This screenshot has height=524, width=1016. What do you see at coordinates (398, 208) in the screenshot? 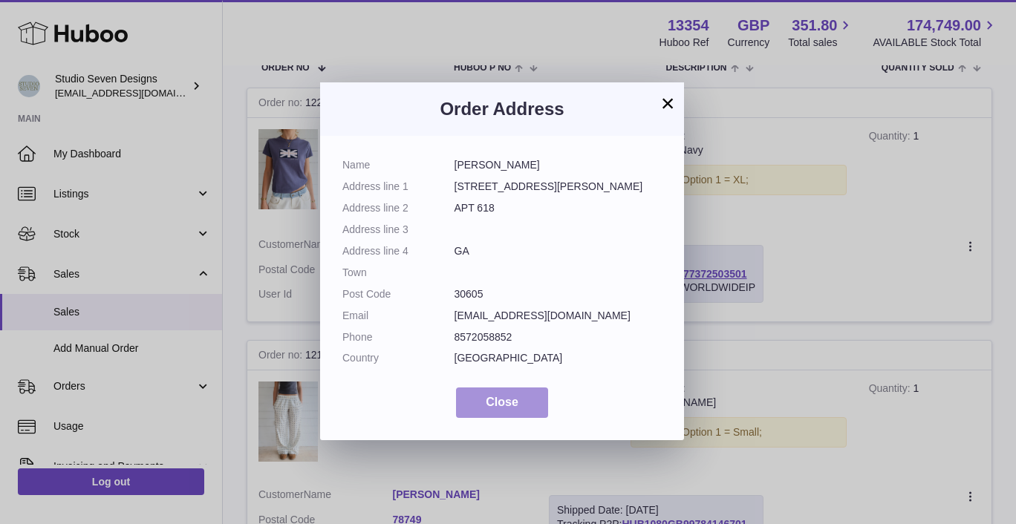
I see `dt: Address line 2` at bounding box center [398, 208].